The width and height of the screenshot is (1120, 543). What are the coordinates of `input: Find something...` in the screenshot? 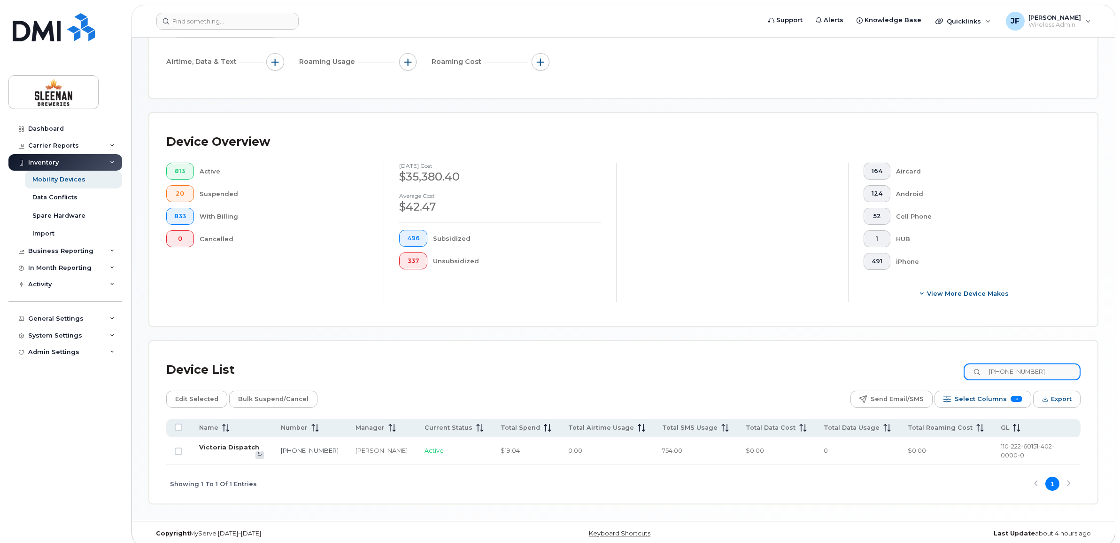 It's located at (227, 21).